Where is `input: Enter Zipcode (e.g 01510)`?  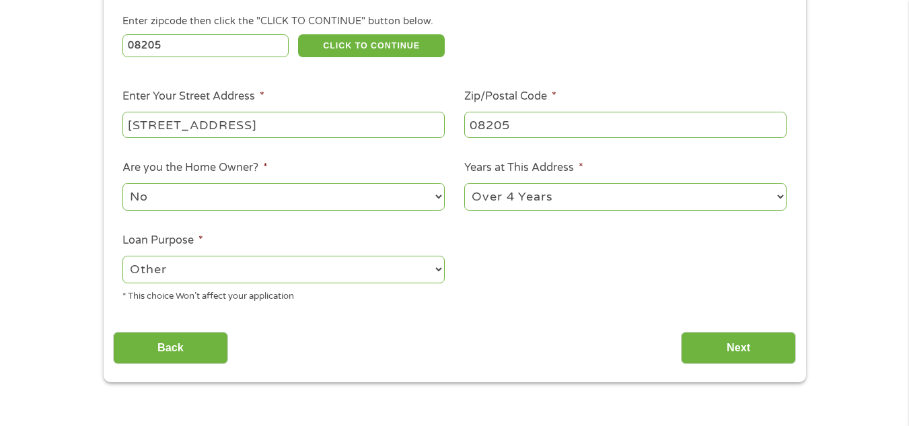 input: Enter Zipcode (e.g 01510) is located at coordinates (205, 46).